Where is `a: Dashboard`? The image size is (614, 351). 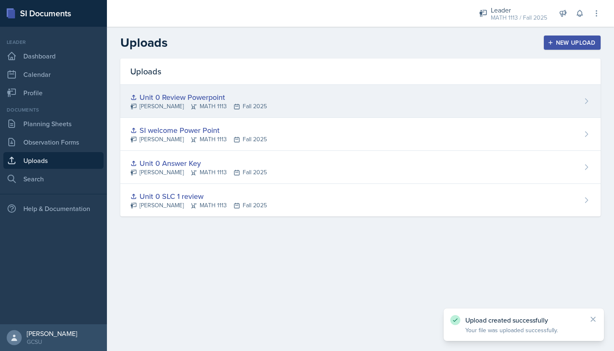 a: Dashboard is located at coordinates (53, 56).